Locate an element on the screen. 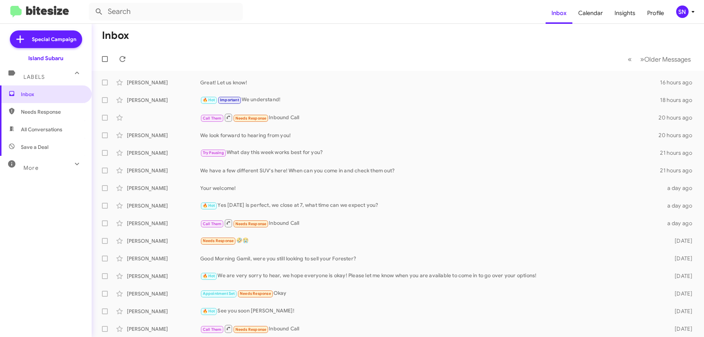 The width and height of the screenshot is (704, 337). span: Try Pausing is located at coordinates (213, 152).